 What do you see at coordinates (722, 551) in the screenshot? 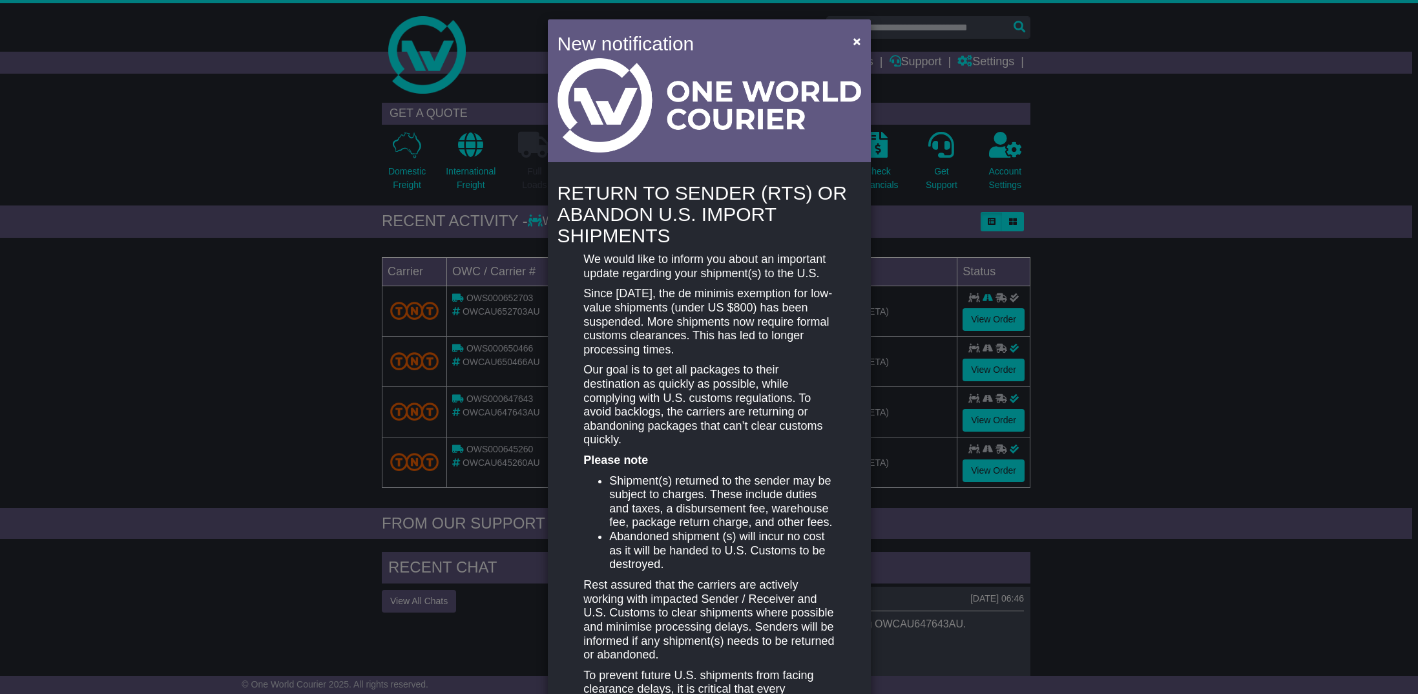
I see `li: Abandoned shipment (s) will incur no cost as it will be handed to U.S. Customs to be destroyed.` at bounding box center [722, 551].